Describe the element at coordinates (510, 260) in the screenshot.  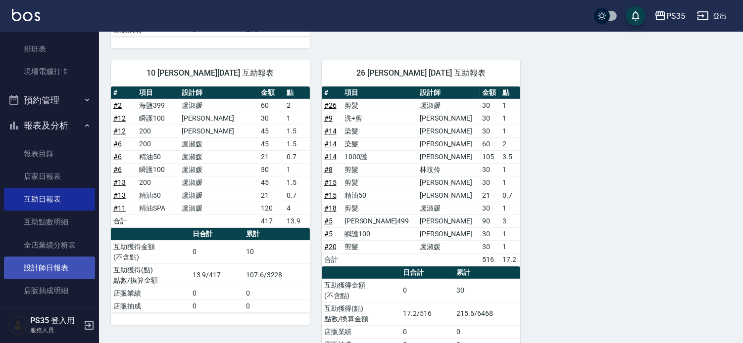
I see `td: 17.2` at that location.